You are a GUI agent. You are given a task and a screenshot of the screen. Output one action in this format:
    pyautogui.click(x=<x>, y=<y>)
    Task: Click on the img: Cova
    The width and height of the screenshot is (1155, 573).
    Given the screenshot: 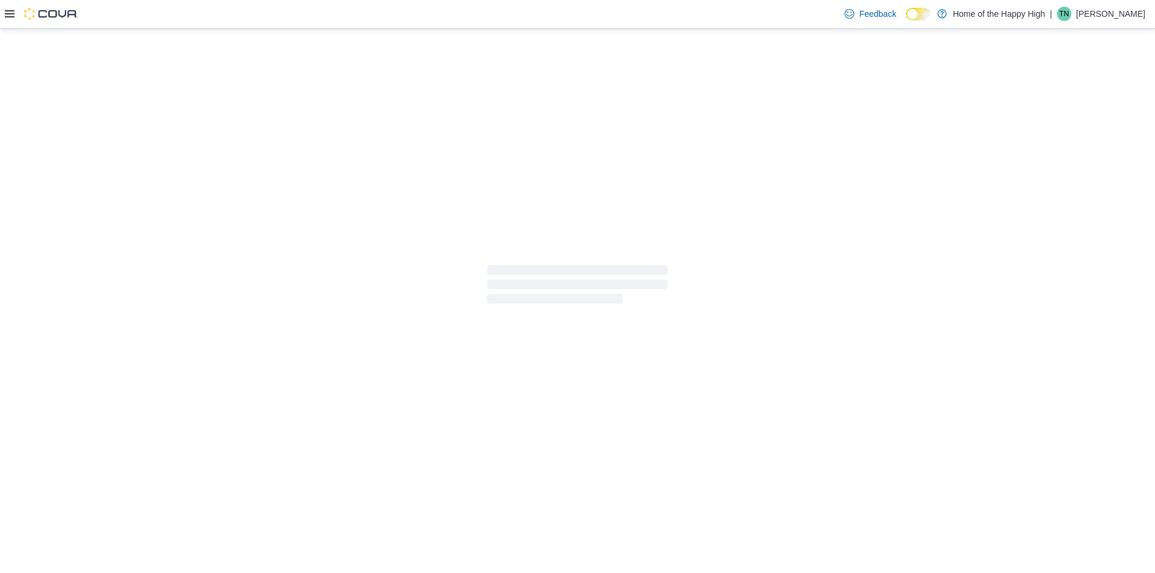 What is the action you would take?
    pyautogui.click(x=51, y=14)
    